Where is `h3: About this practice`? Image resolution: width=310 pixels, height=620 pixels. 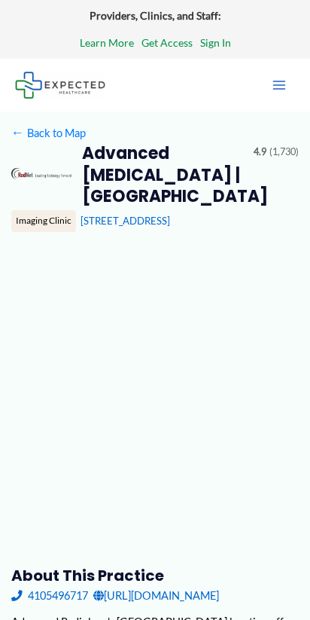
h3: About this practice is located at coordinates (155, 576).